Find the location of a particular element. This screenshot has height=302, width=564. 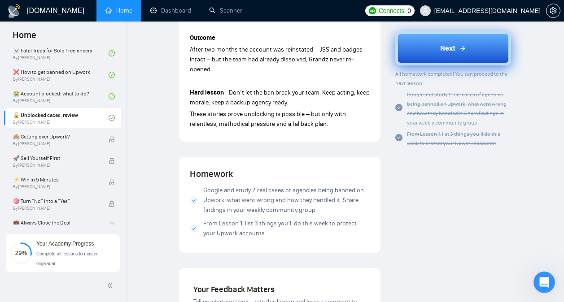

span: 💼 Always Close the Deal is located at coordinates (56, 223).